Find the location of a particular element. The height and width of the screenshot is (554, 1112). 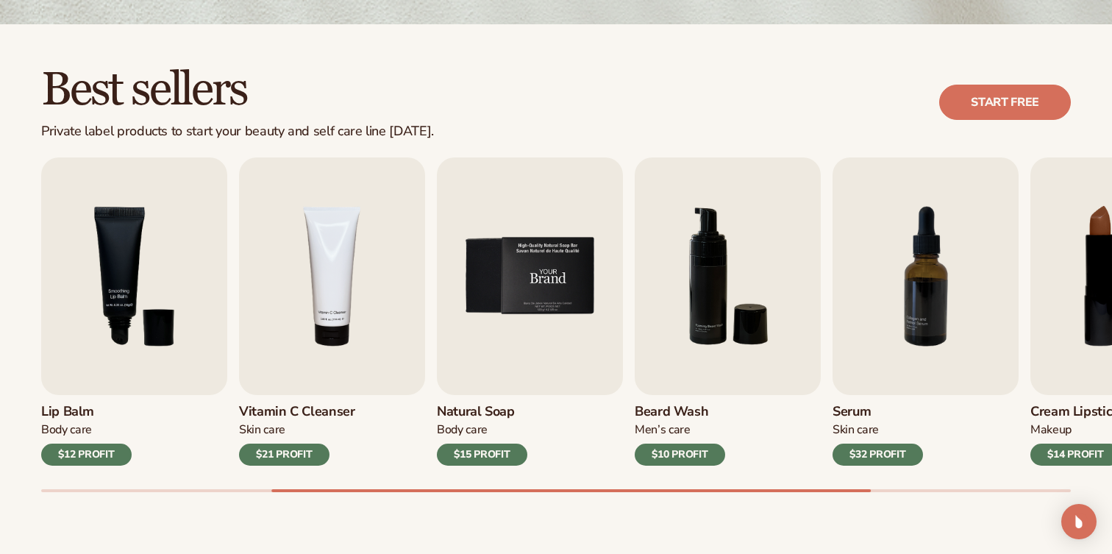

a: 6 / 9 is located at coordinates (727, 311).